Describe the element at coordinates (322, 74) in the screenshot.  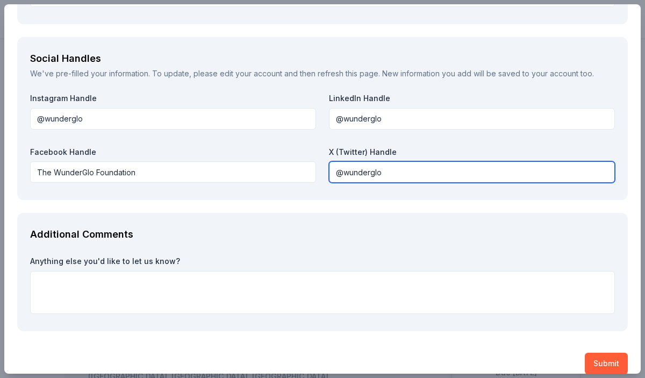
I see `div: We've pre-filled your information. To update, please and then refresh this page. New information ...` at that location.